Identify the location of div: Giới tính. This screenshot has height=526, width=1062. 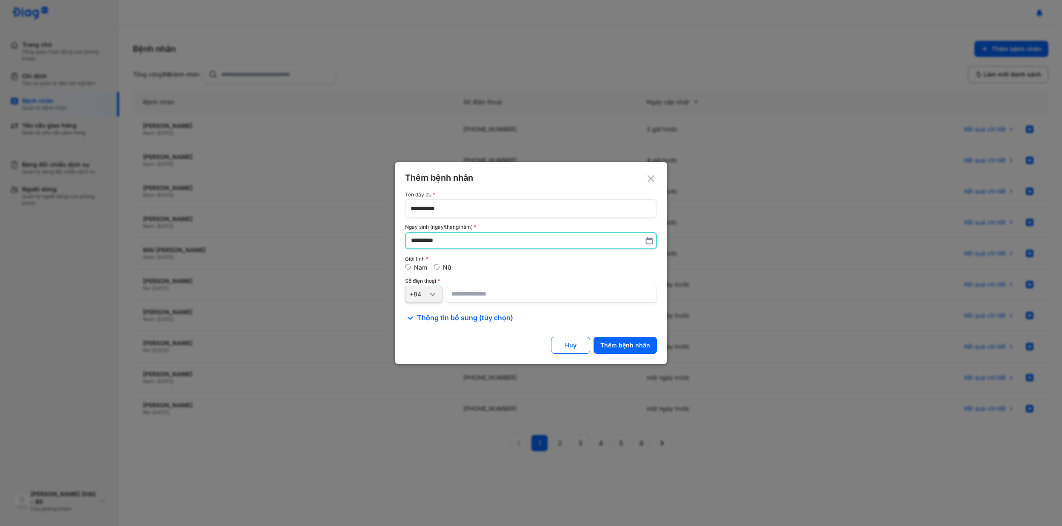
(531, 259).